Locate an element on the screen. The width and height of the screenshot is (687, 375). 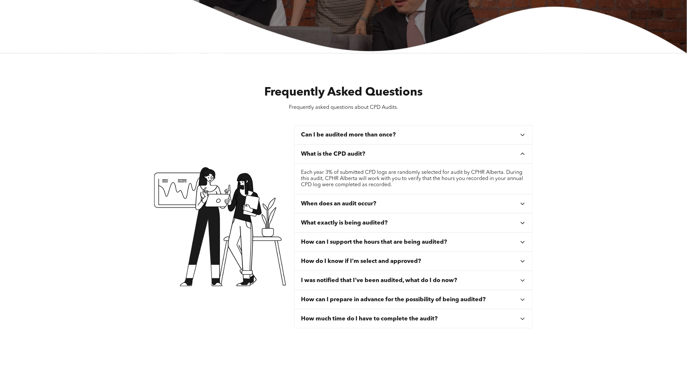
img: Two women are standing next to each other looking at a laptop. is located at coordinates (220, 226).